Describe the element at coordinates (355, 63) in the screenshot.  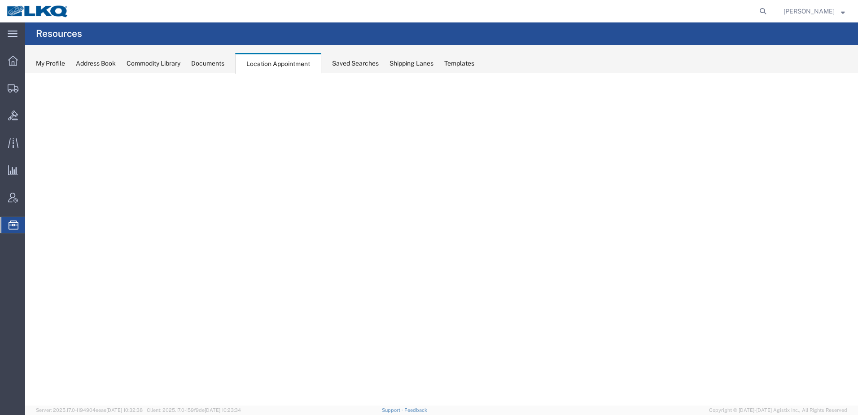
I see `div: Saved Searches` at that location.